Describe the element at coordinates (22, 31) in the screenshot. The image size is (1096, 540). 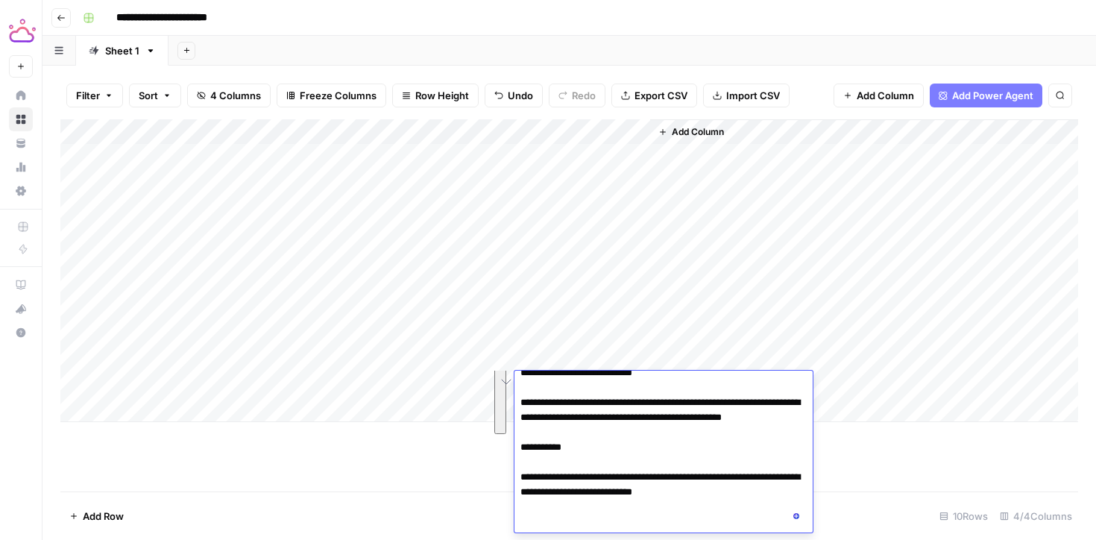
I see `img: Tactiq Logo` at that location.